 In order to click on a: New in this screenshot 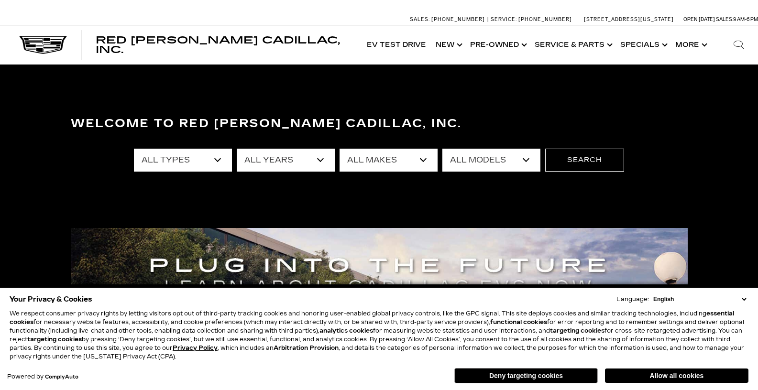, I will do `click(448, 45)`.